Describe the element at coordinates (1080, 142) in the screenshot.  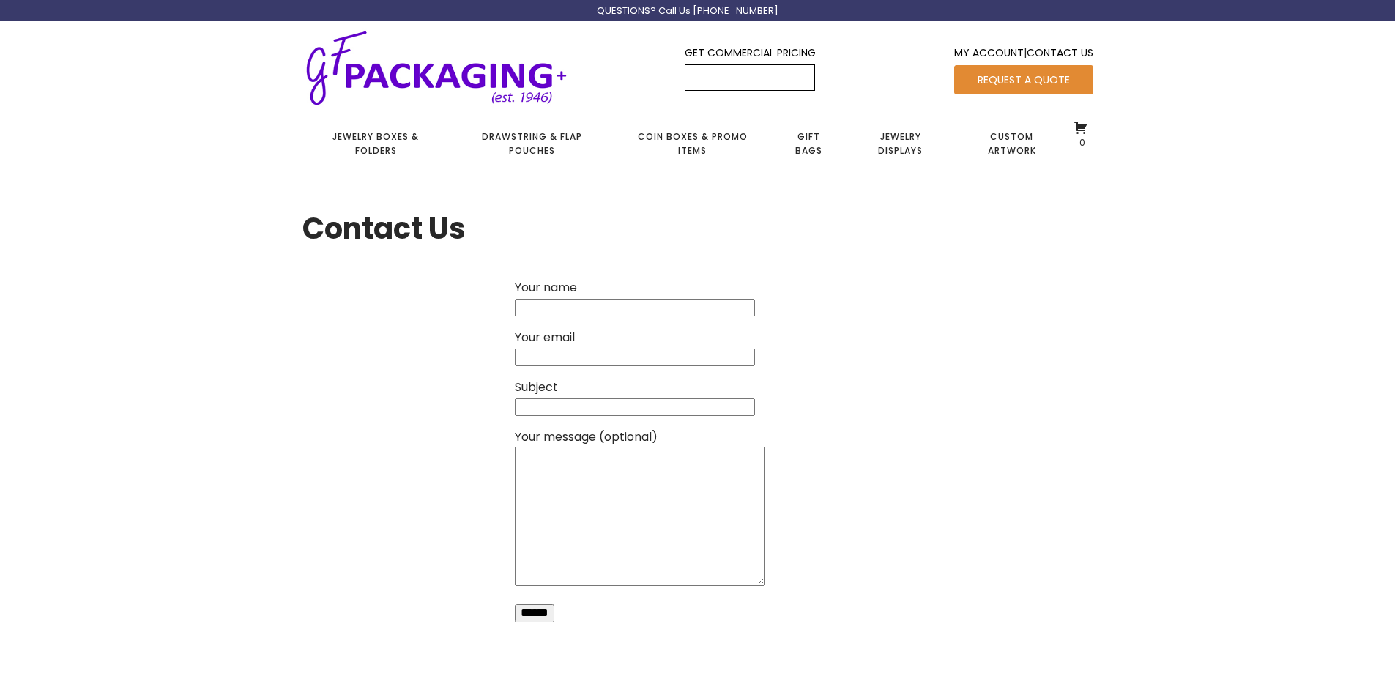
I see `span: 0` at that location.